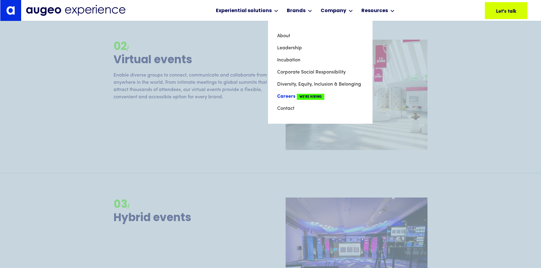 The height and width of the screenshot is (268, 541). I want to click on a: Incubation, so click(321, 60).